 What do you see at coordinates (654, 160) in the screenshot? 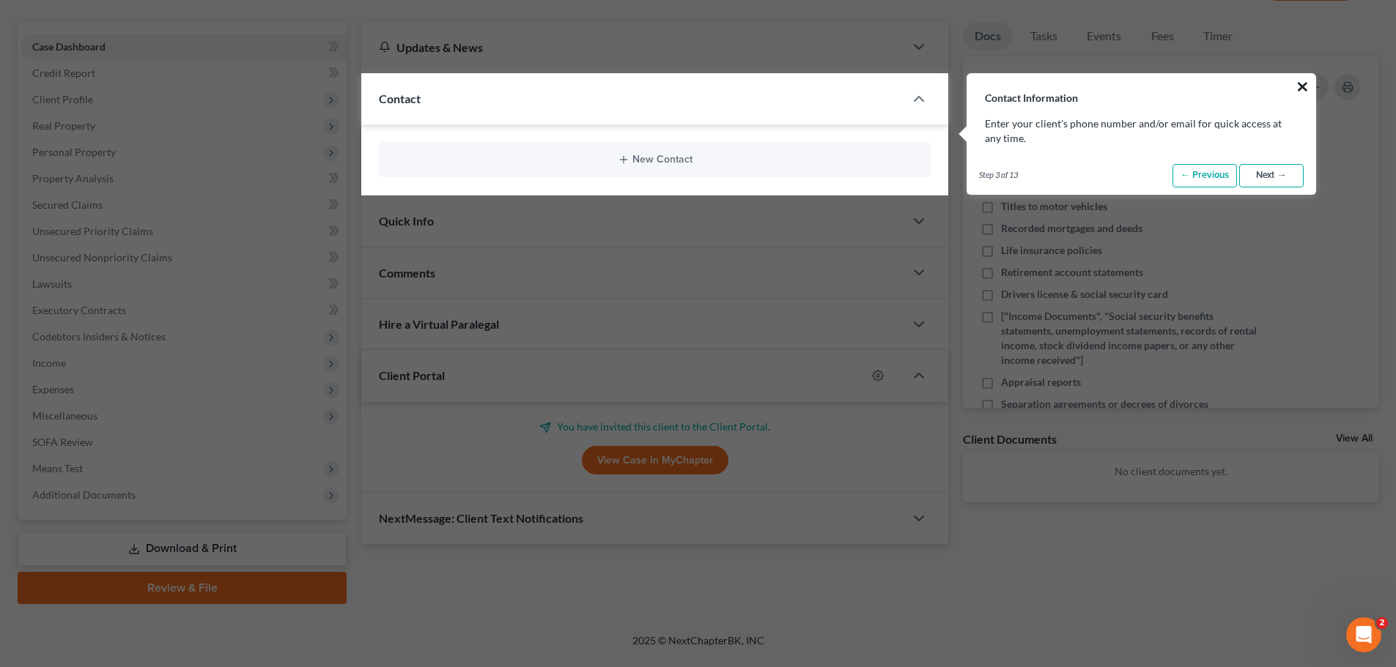
I see `button: New Contact` at bounding box center [654, 160].